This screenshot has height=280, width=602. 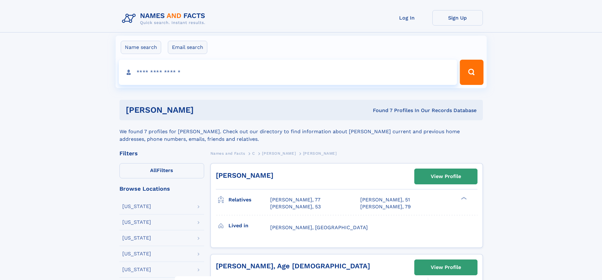 I want to click on span: All, so click(x=153, y=170).